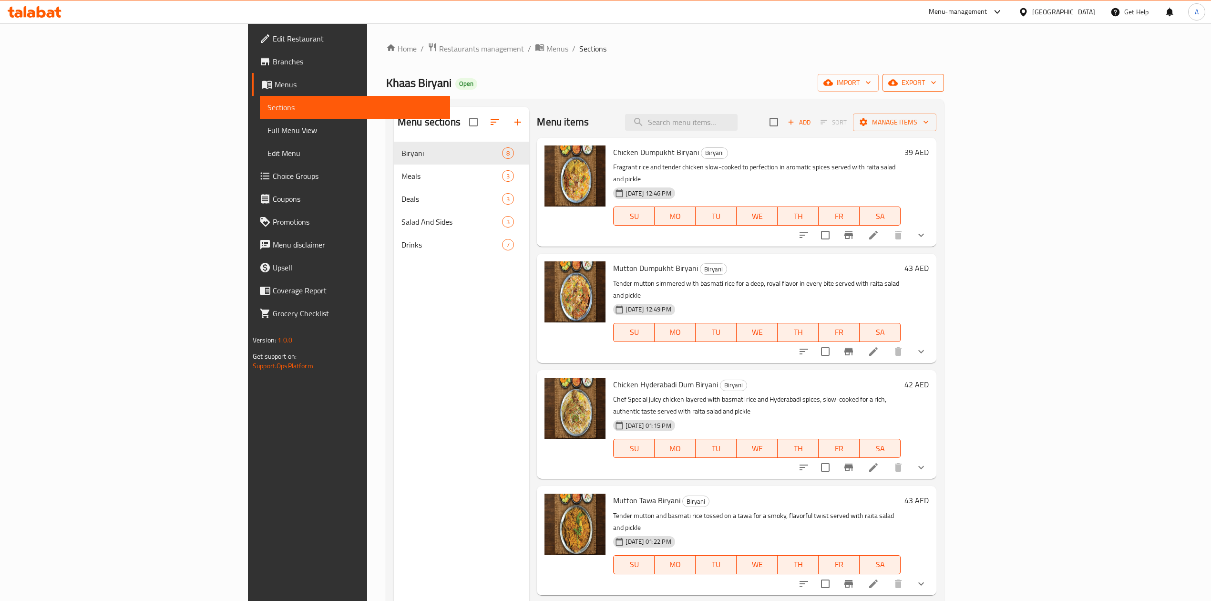  What do you see at coordinates (355, 153) in the screenshot?
I see `a: Edit Menu` at bounding box center [355, 153].